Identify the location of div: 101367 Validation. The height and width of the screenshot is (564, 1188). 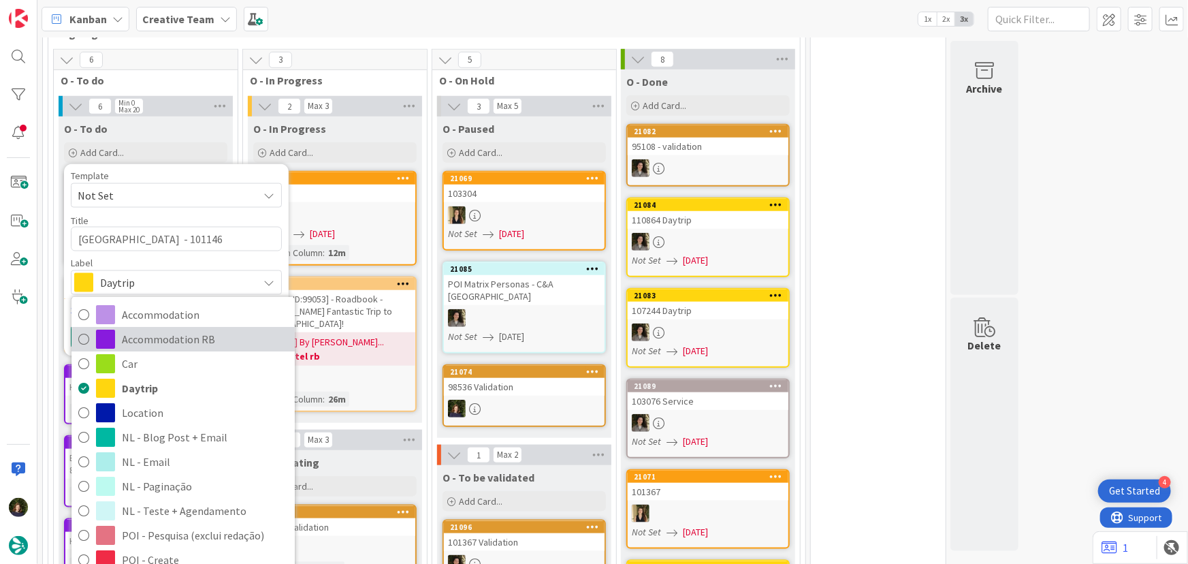
(524, 542).